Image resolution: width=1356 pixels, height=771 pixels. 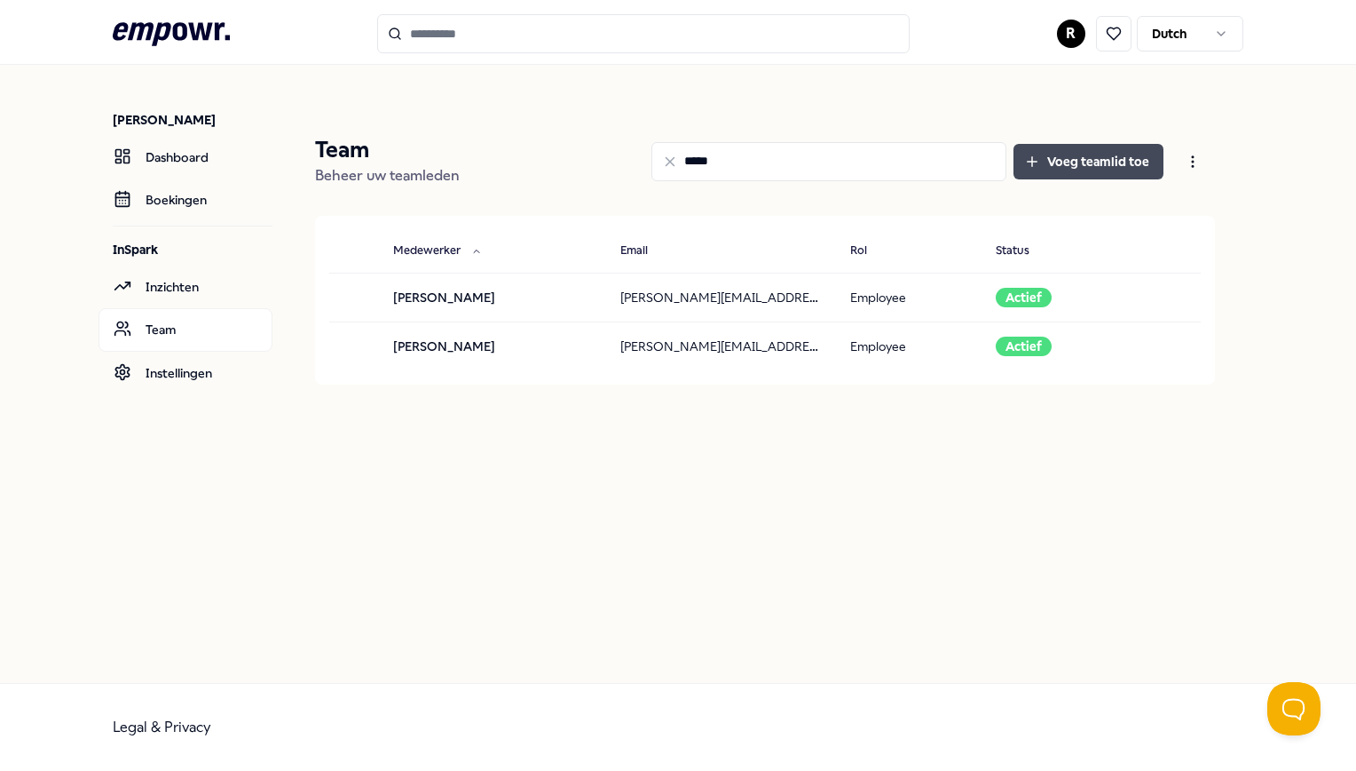 I want to click on p: Team, so click(x=387, y=150).